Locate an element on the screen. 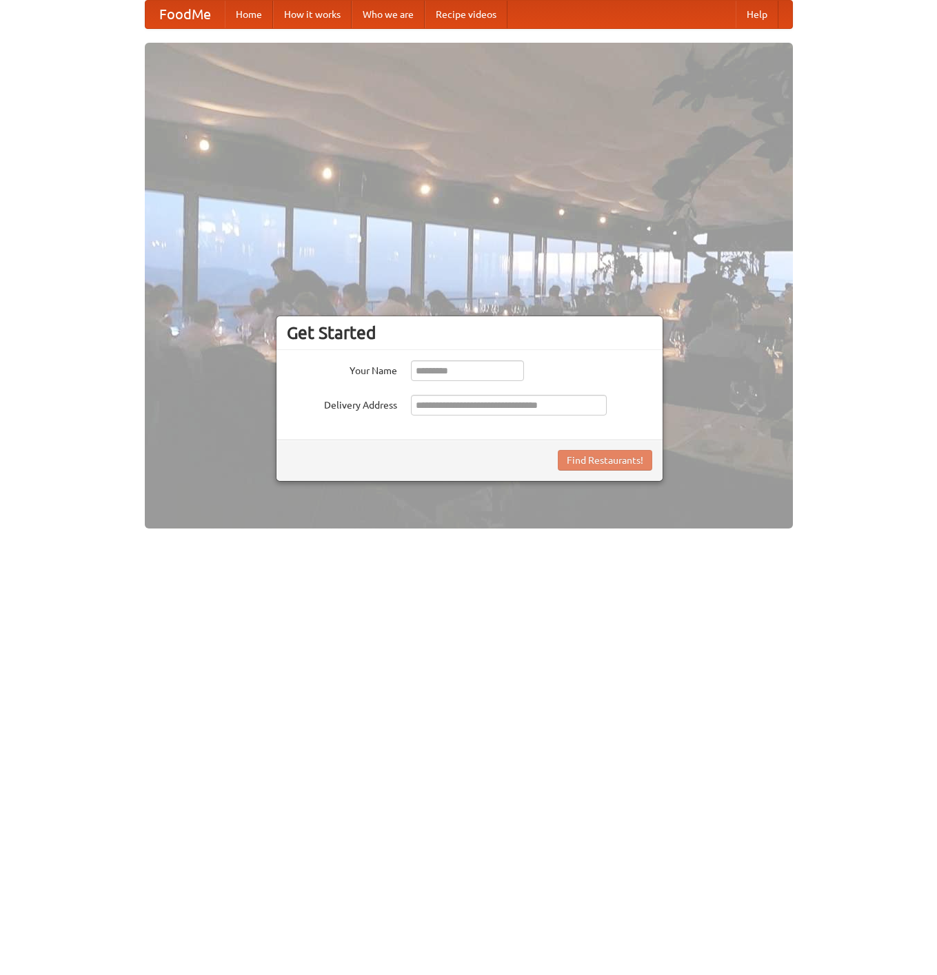 Image resolution: width=937 pixels, height=975 pixels. h3: Get Started is located at coordinates (469, 333).